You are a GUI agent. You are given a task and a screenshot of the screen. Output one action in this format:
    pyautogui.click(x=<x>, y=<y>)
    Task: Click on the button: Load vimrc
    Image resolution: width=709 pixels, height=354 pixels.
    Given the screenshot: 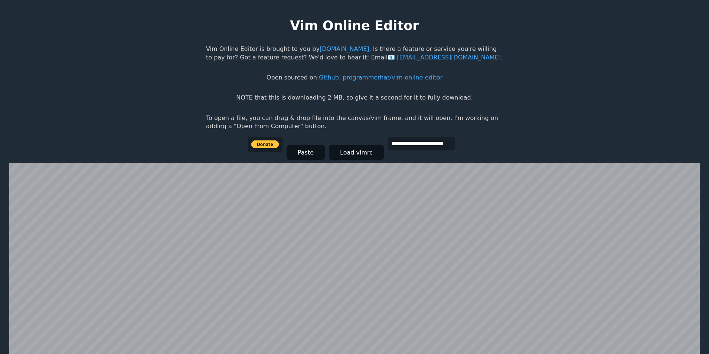 What is the action you would take?
    pyautogui.click(x=356, y=152)
    